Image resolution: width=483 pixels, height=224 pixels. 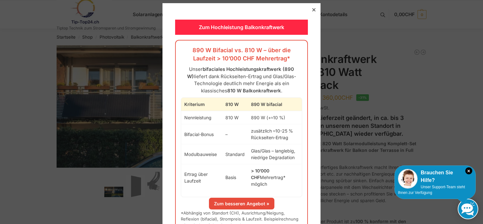 What do you see at coordinates (202, 134) in the screenshot?
I see `td: Bifacial-Bonus` at bounding box center [202, 134].